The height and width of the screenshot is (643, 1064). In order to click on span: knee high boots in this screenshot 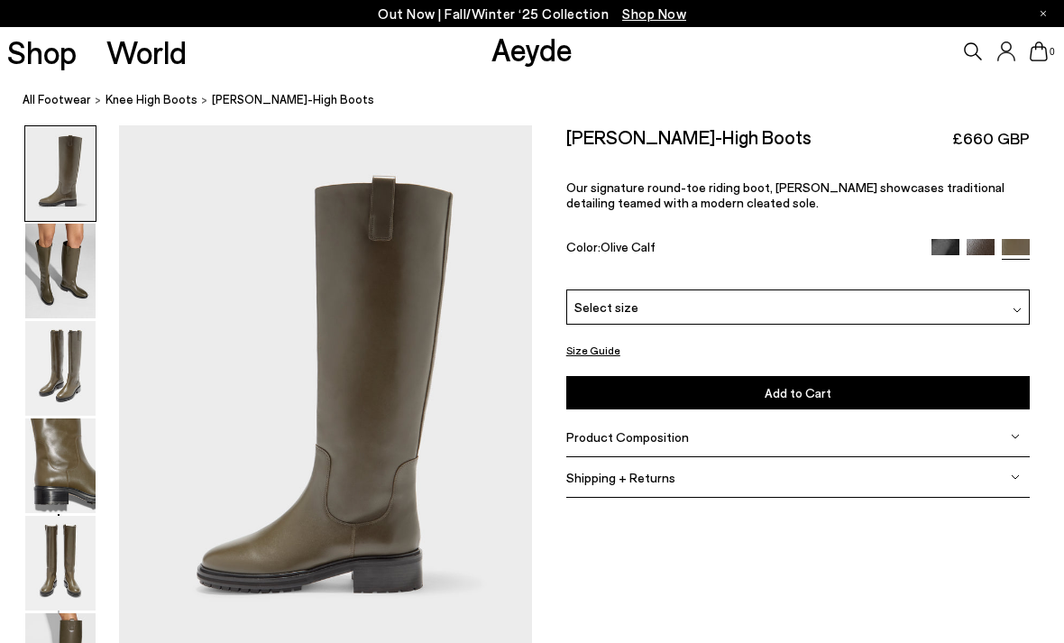, I will do `click(151, 99)`.